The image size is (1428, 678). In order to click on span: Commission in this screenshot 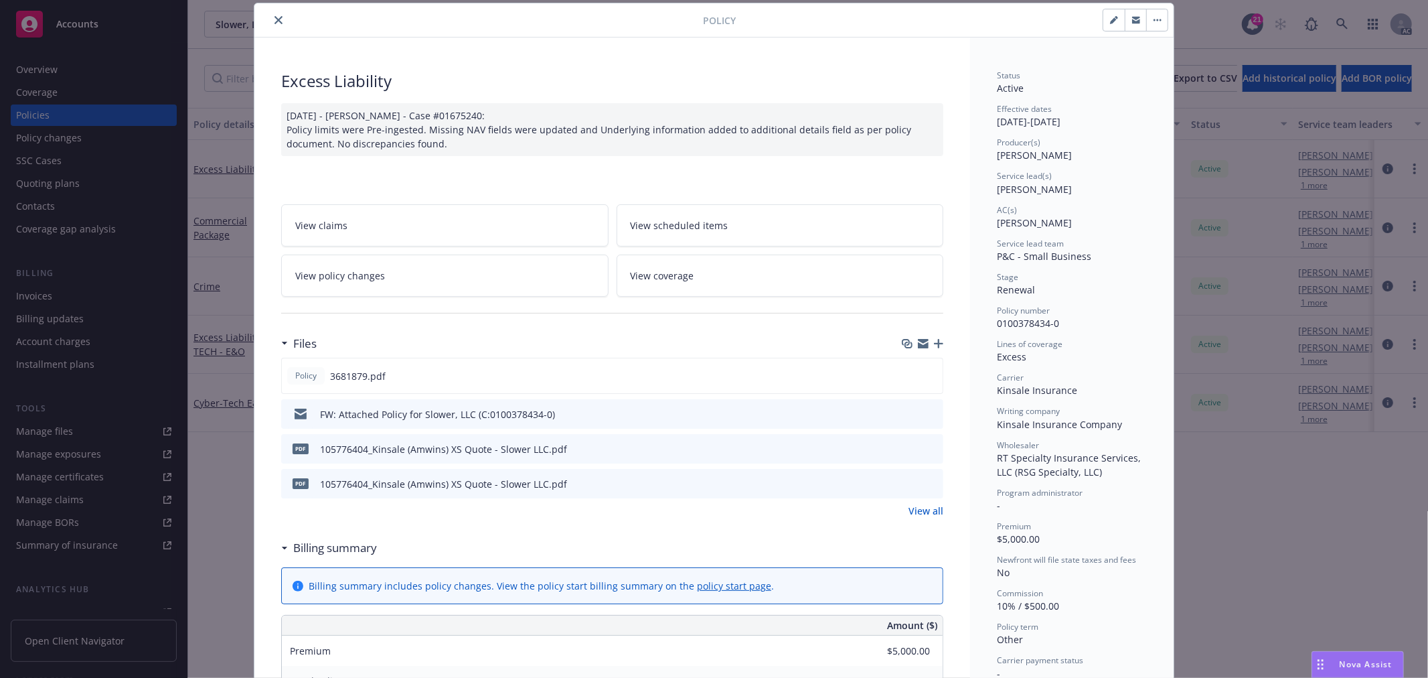, I will do `click(1020, 593)`.